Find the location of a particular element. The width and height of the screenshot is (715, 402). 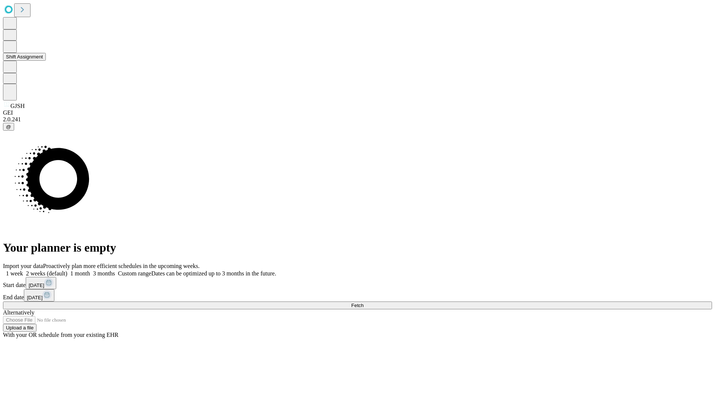

span: With your OR schedule from your existing EHR is located at coordinates (61, 335).